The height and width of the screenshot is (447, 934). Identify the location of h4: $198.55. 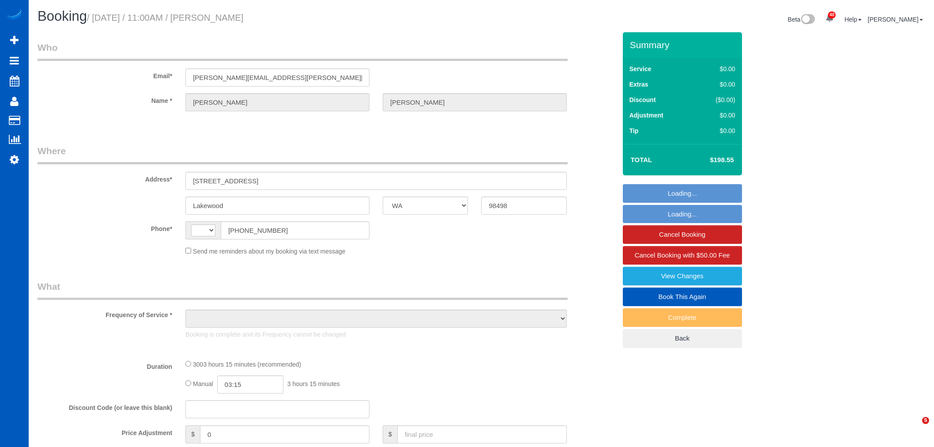
(708, 160).